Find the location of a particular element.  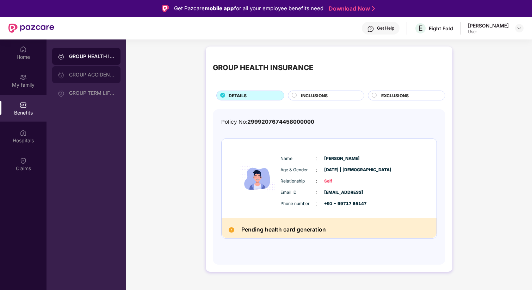

div: Policy No: is located at coordinates (268, 122).